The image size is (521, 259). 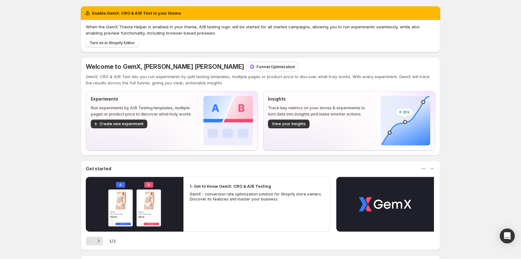 I want to click on p: Track key metrics on your stores & experiments to turn data into insights and make smarter actions, so click(x=319, y=111).